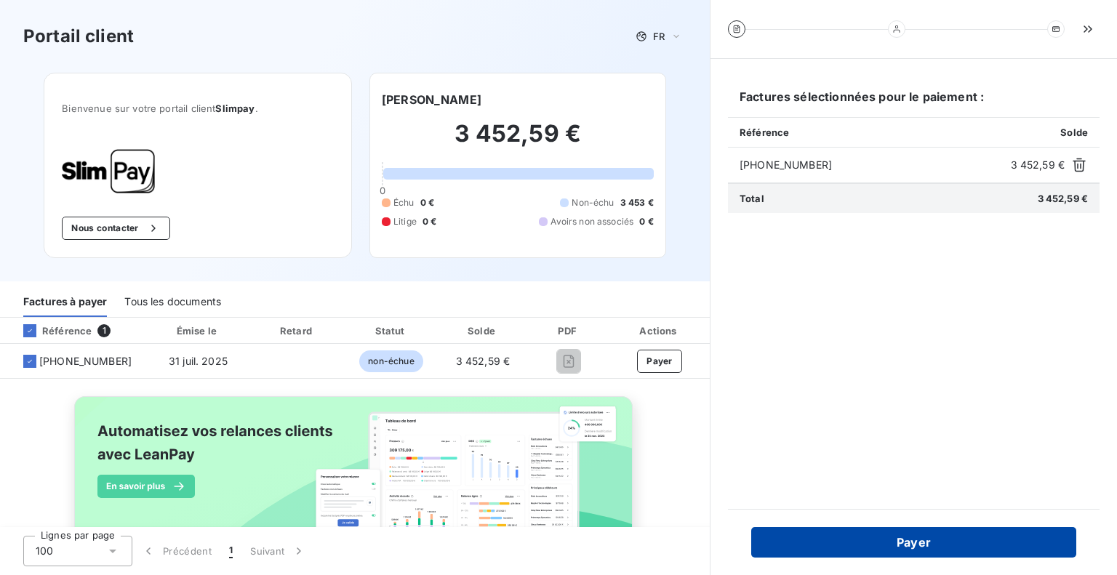 This screenshot has height=575, width=1117. Describe the element at coordinates (592, 222) in the screenshot. I see `span: Avoirs non associés` at that location.